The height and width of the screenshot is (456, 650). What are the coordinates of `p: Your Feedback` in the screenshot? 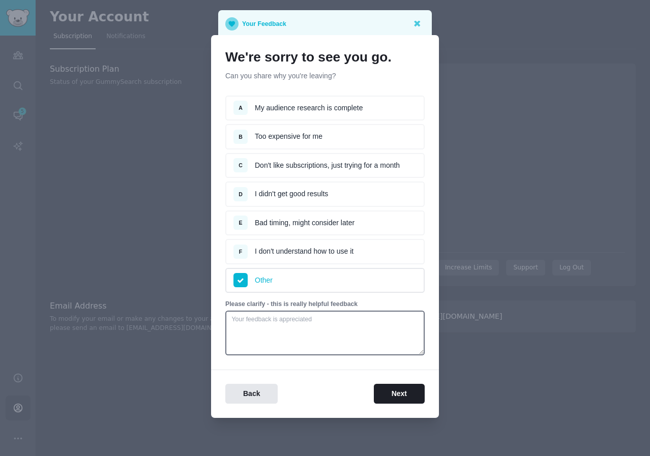 It's located at (264, 24).